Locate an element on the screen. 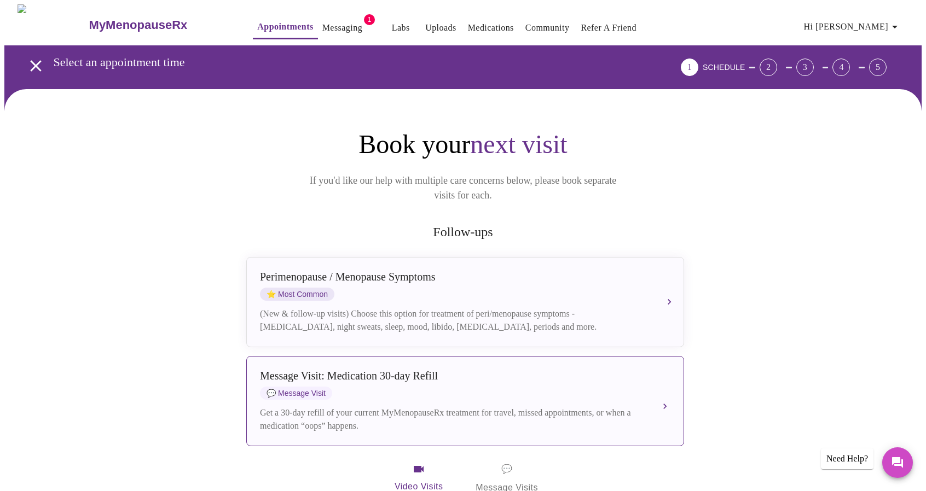  h2: Follow-ups is located at coordinates (463, 232).